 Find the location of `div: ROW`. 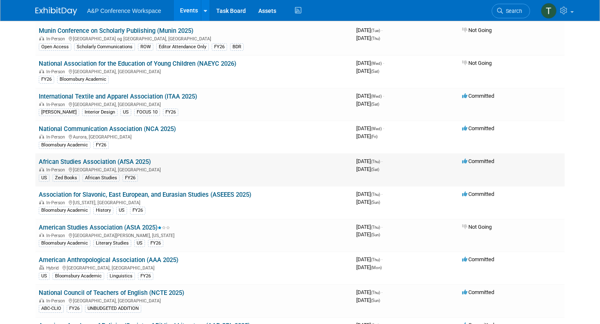

div: ROW is located at coordinates (145, 47).